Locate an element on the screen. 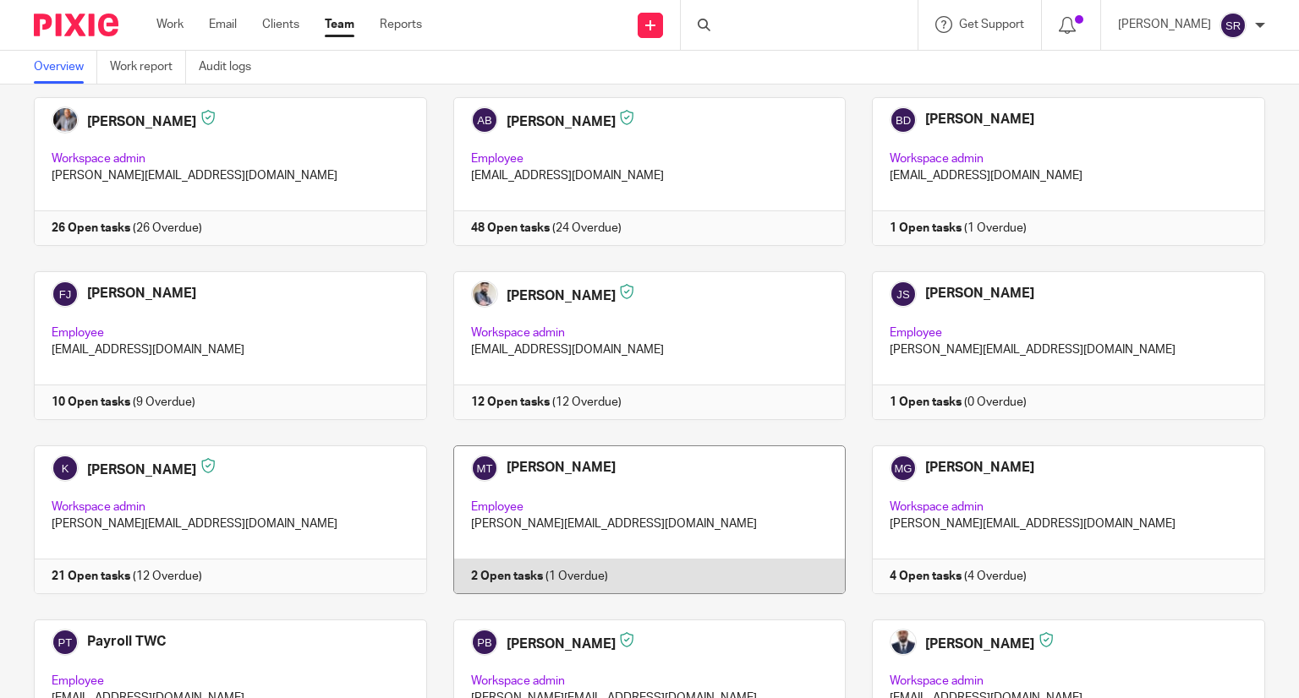 This screenshot has width=1299, height=698. a: Work report is located at coordinates (148, 67).